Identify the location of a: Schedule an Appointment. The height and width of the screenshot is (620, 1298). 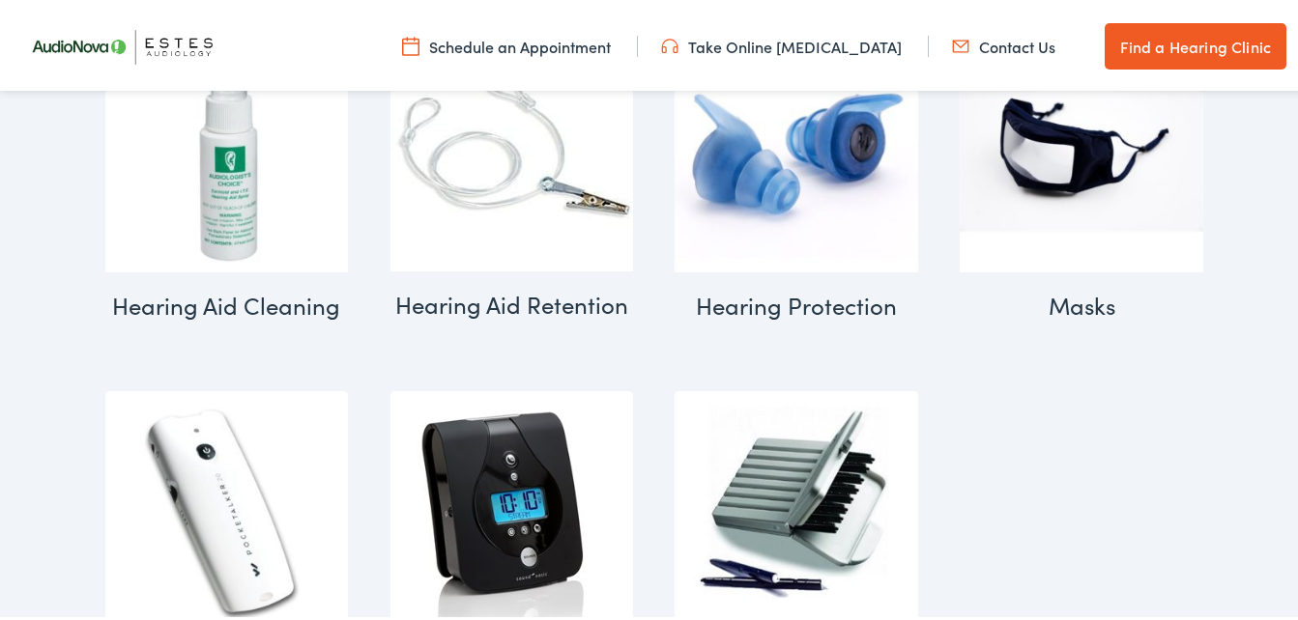
(506, 43).